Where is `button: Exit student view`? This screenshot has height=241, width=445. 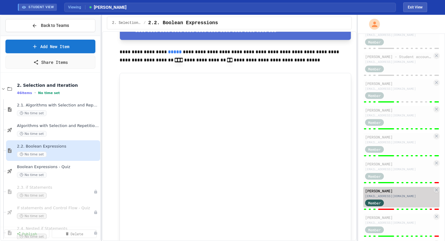
button: Exit student view is located at coordinates (415, 7).